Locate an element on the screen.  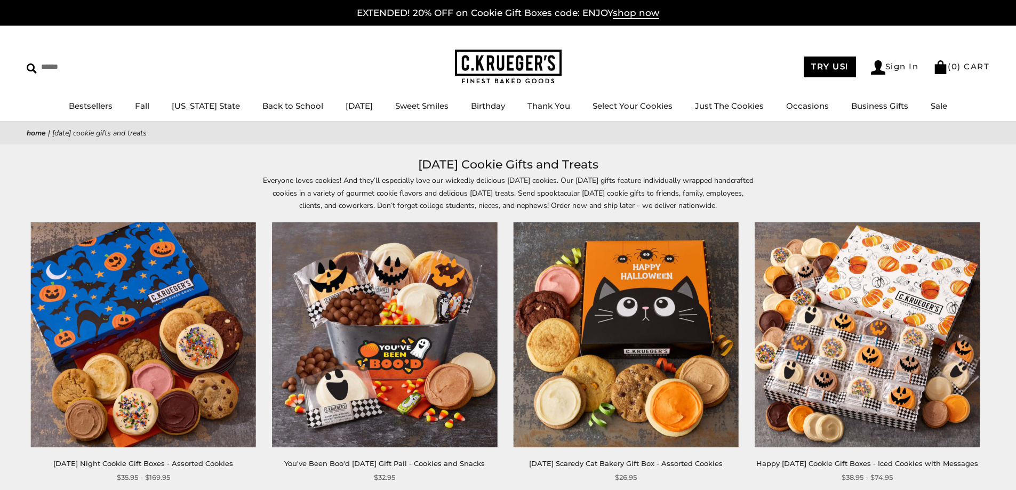
a: (0) CART is located at coordinates (961, 66).